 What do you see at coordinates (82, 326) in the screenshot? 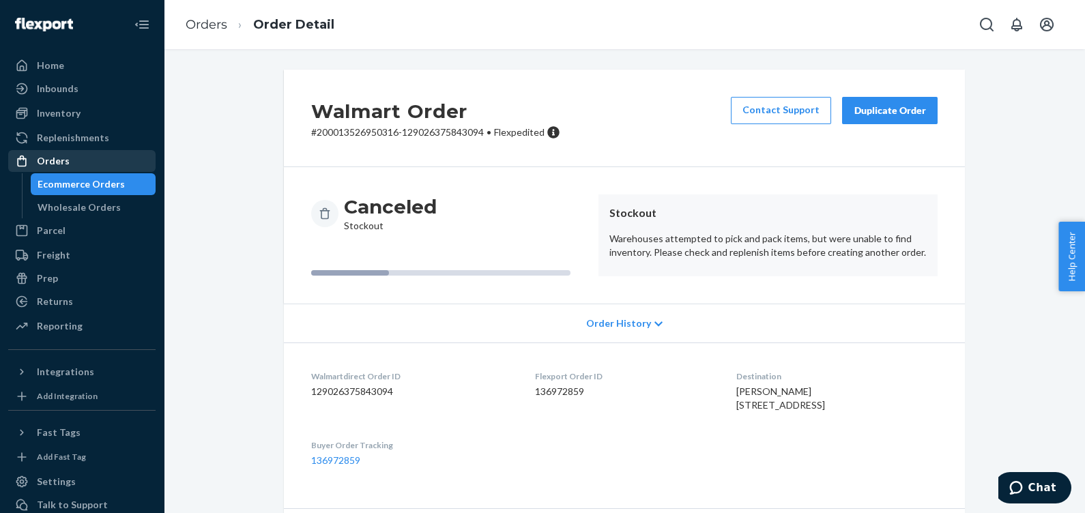
I see `a: Reporting` at bounding box center [82, 326].